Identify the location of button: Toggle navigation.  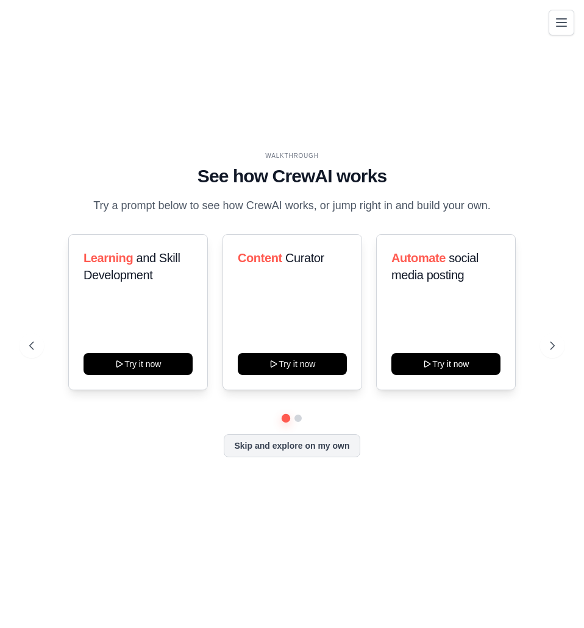
(561, 23).